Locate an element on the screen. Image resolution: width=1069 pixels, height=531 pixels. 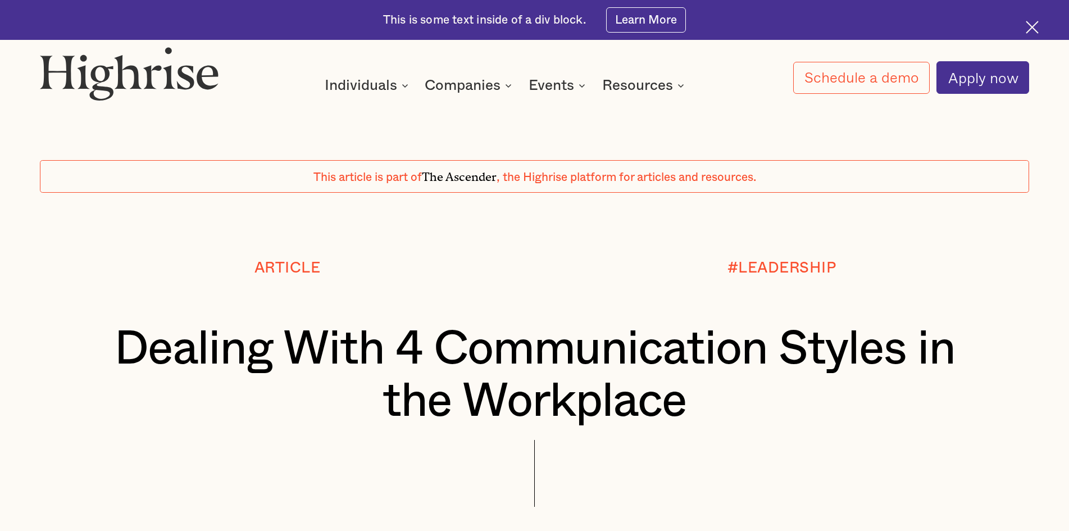
span: The Ascender is located at coordinates (459, 174).